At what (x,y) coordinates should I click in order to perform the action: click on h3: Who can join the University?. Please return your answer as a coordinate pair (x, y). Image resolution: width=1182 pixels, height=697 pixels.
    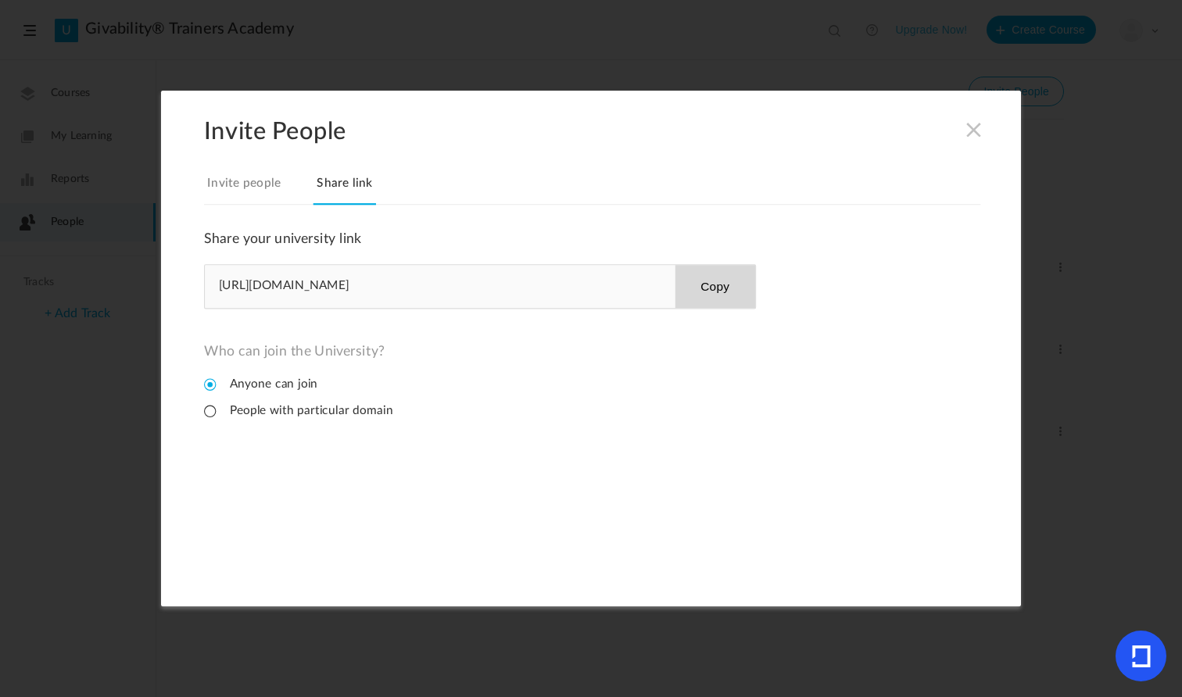
    Looking at the image, I should click on (480, 351).